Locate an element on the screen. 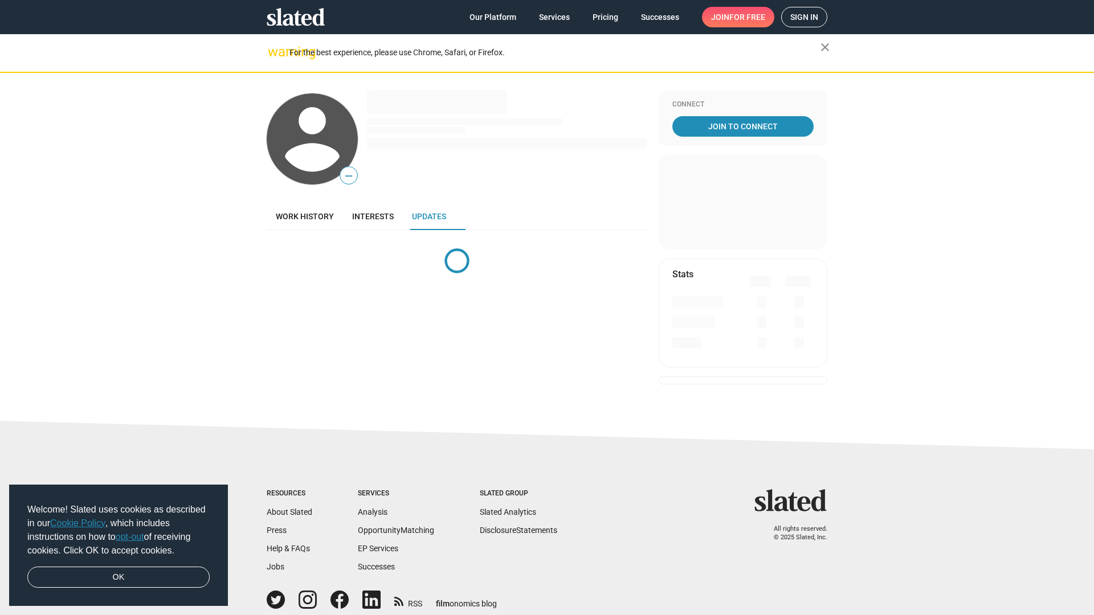  a: Press is located at coordinates (276, 530).